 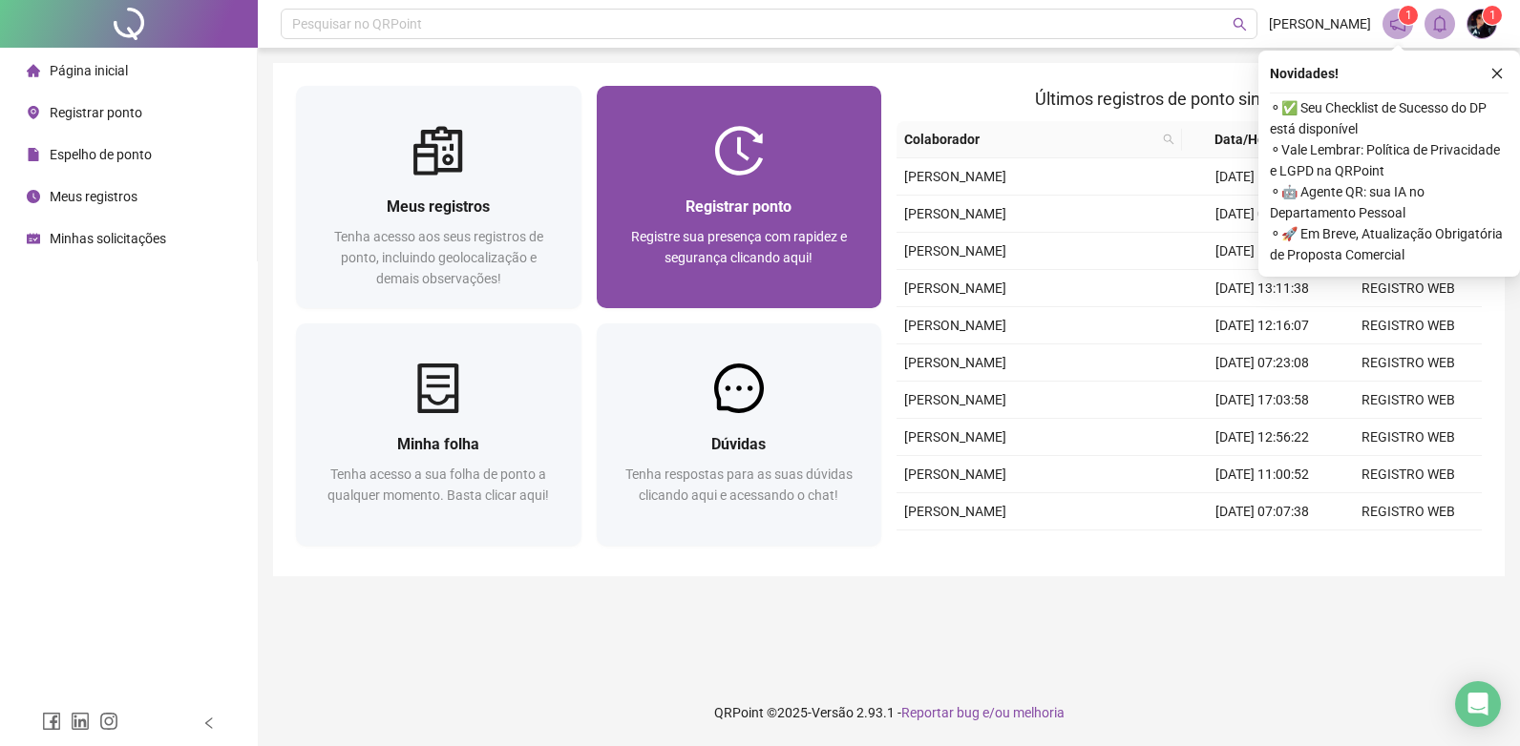 I want to click on a: DúvidasTenha respostas para as suas dúvidas clicando aqui e acessando o chat!, so click(x=739, y=434).